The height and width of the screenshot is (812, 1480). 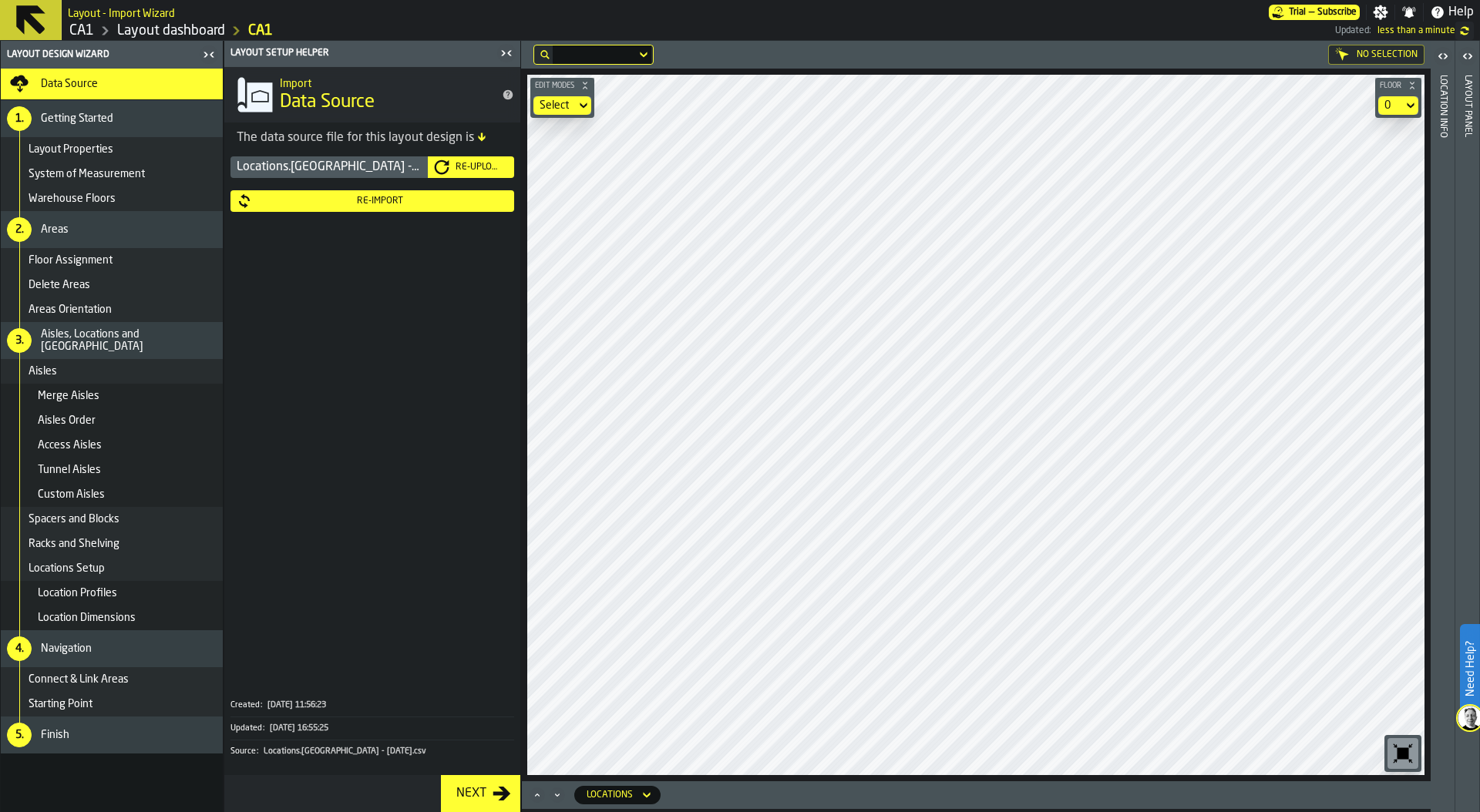 What do you see at coordinates (74, 519) in the screenshot?
I see `span: Spacers and Blocks` at bounding box center [74, 519].